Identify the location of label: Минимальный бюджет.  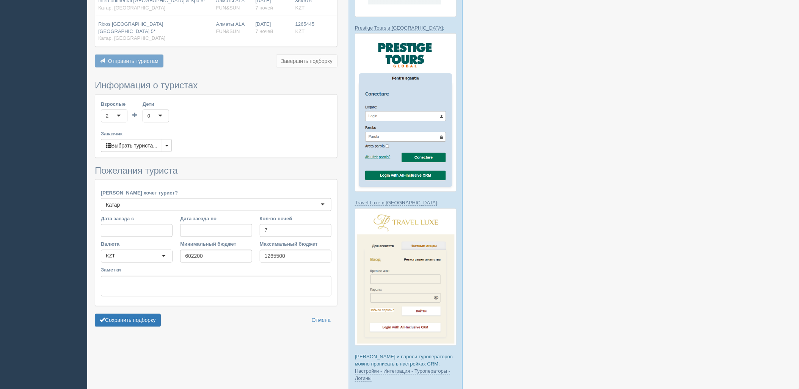
(216, 244).